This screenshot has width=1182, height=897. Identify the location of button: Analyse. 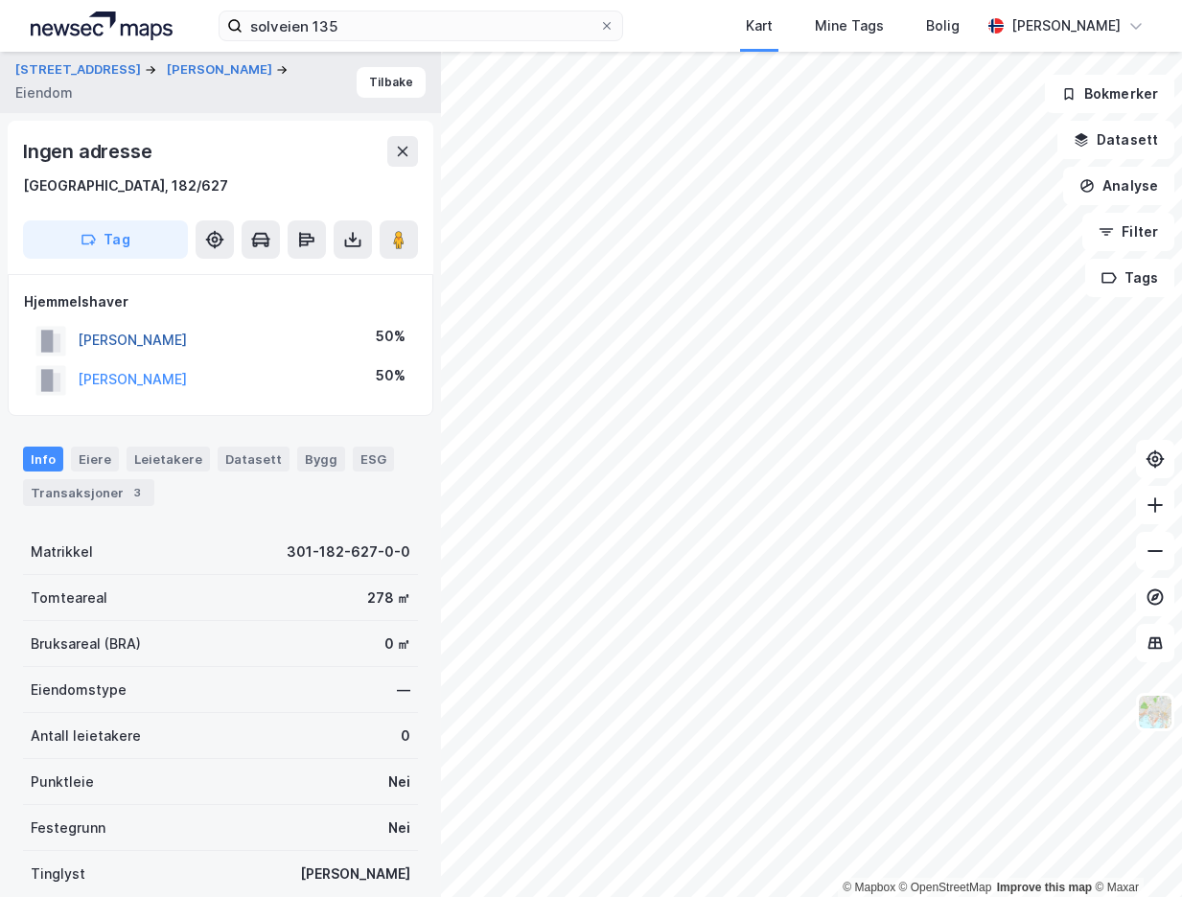
(1119, 186).